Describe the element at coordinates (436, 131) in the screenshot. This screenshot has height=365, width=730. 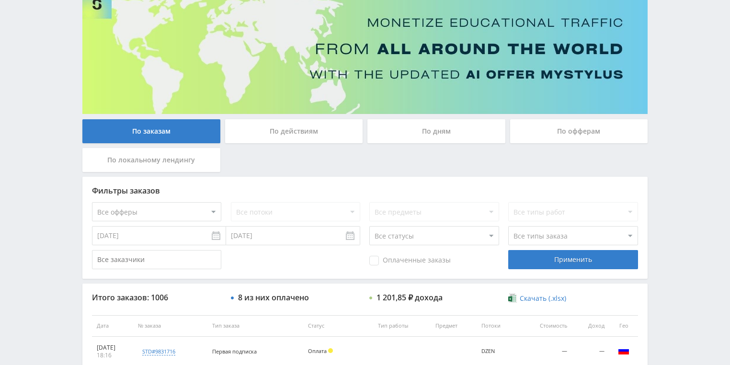
I see `div: По дням` at that location.